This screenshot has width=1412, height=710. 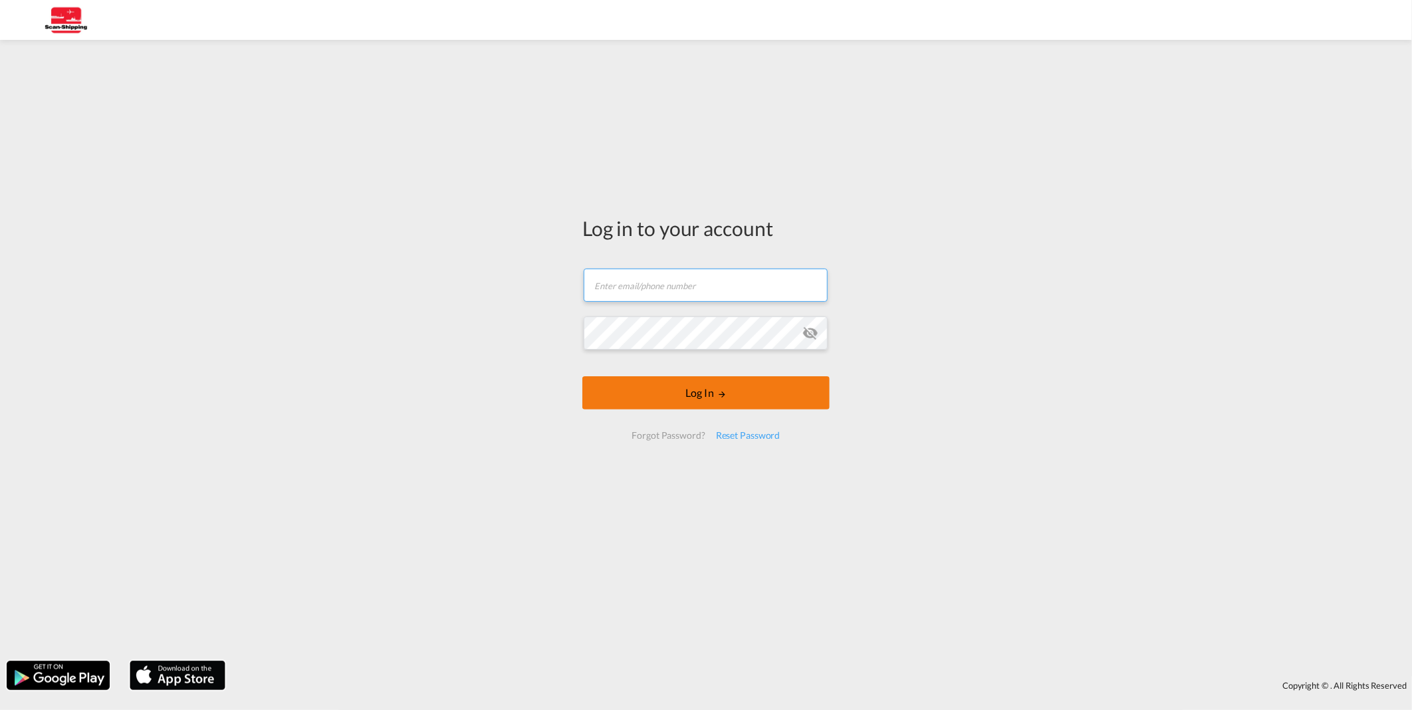 What do you see at coordinates (668, 435) in the screenshot?
I see `div: Forgot Password?` at bounding box center [668, 435].